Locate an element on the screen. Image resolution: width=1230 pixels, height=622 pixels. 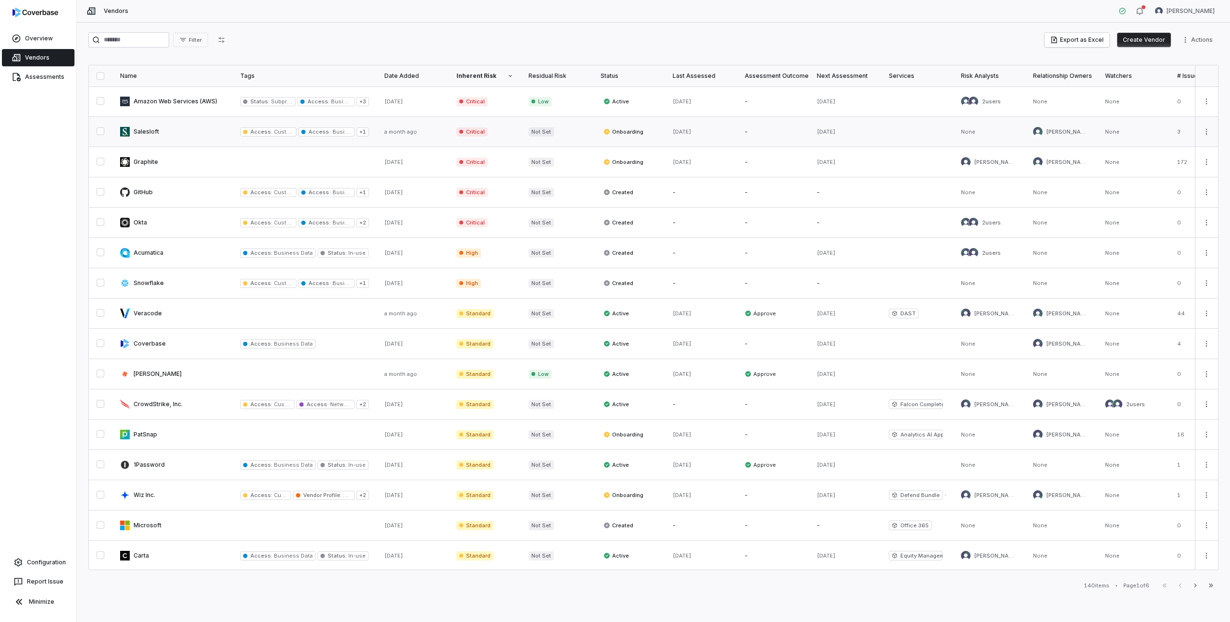
a: Configuration is located at coordinates (38, 562).